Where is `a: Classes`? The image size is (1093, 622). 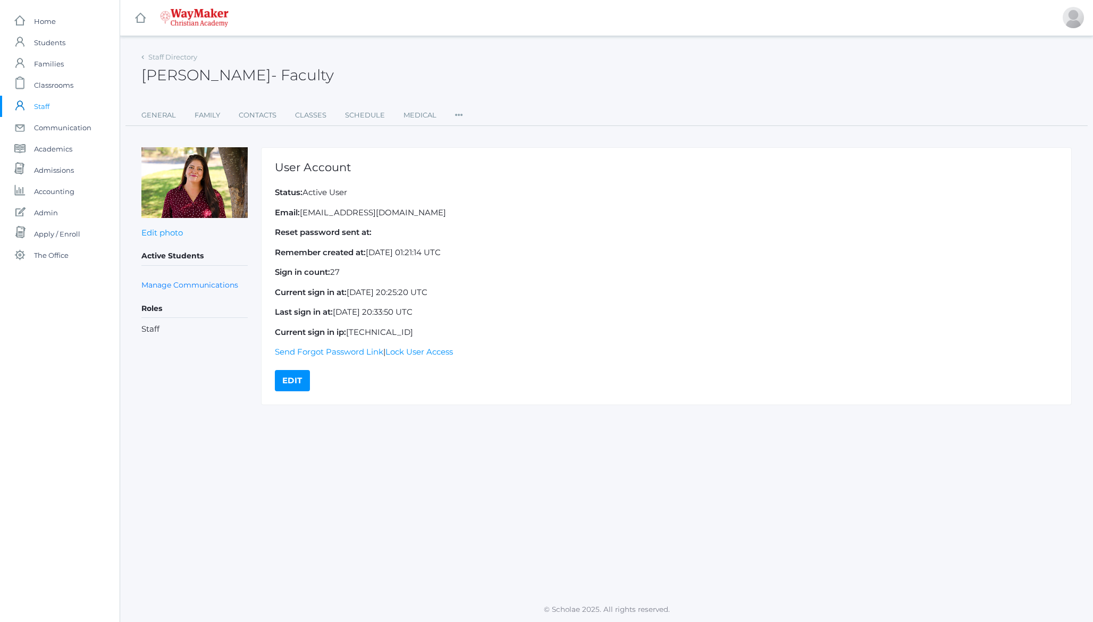
a: Classes is located at coordinates (310, 115).